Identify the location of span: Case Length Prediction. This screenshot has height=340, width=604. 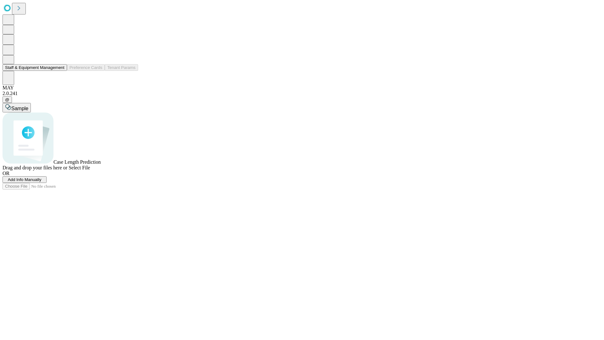
(77, 162).